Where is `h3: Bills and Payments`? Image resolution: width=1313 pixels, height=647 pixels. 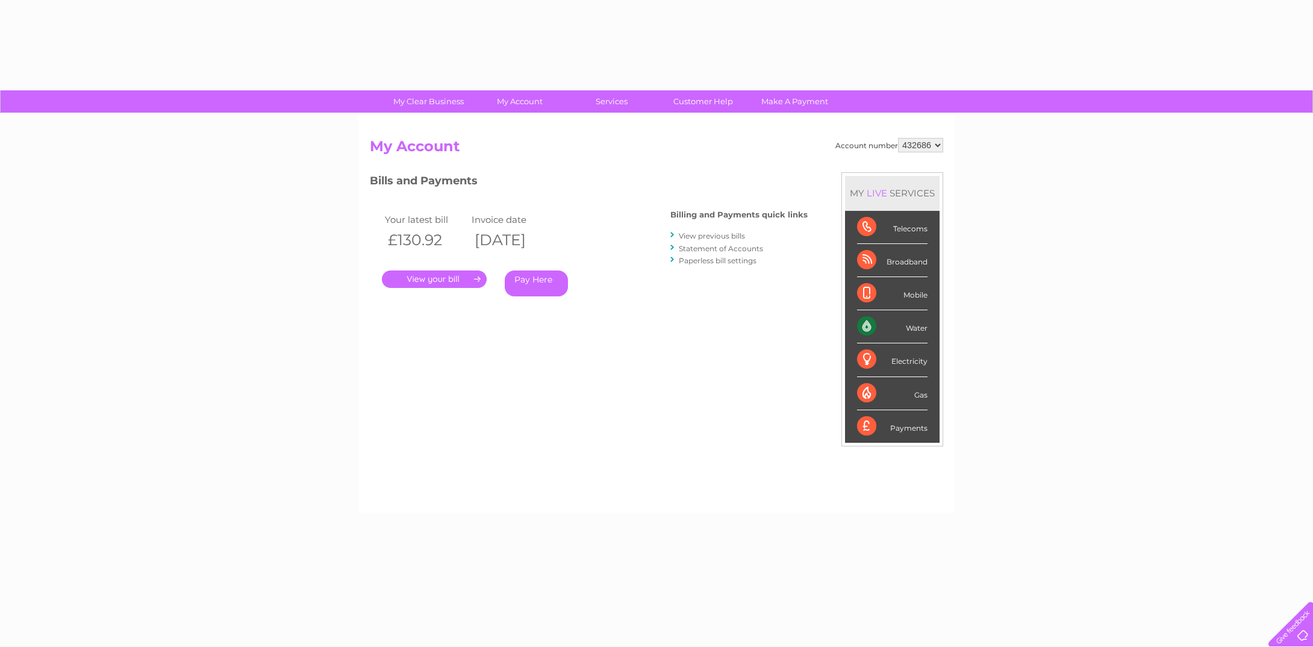
h3: Bills and Payments is located at coordinates (588, 182).